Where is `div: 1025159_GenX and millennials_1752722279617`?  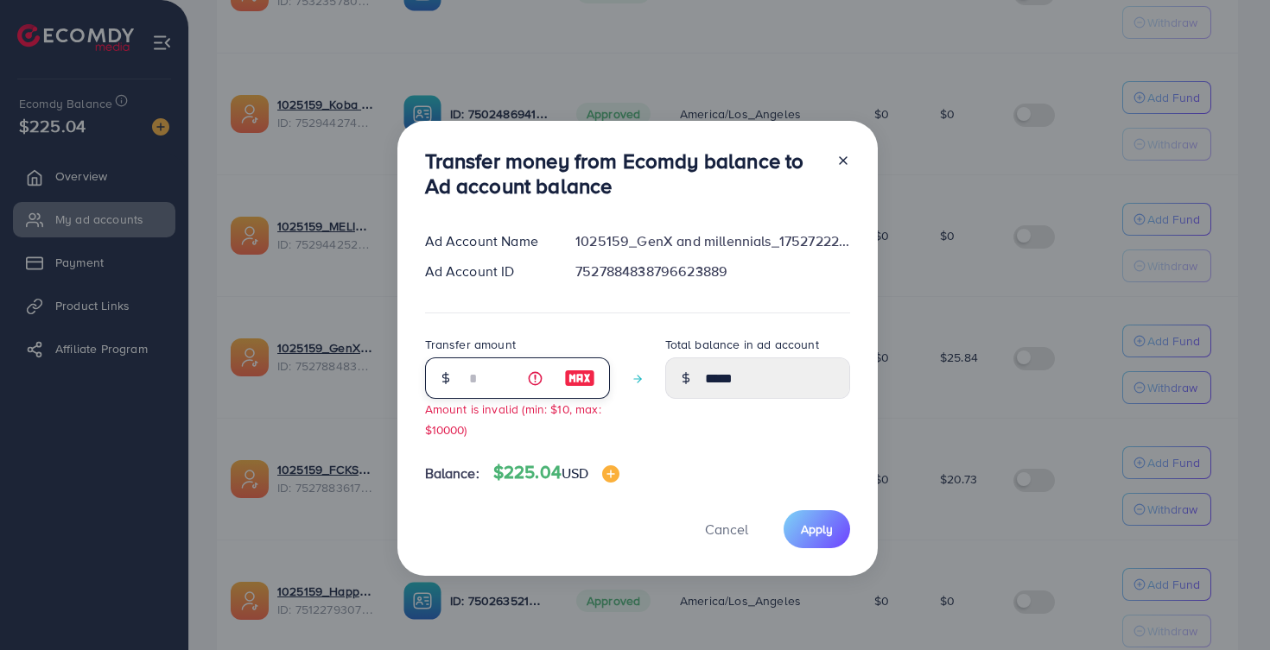 div: 1025159_GenX and millennials_1752722279617 is located at coordinates (712, 241).